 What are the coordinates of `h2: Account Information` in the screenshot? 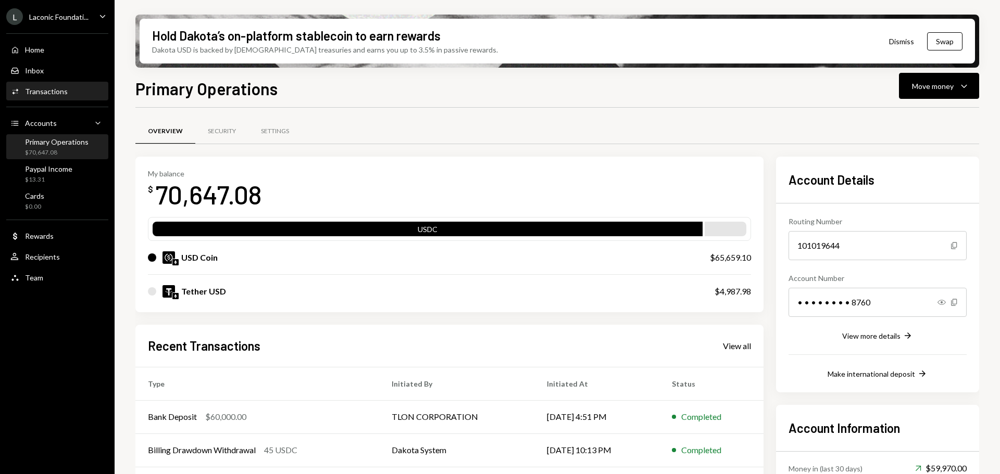 It's located at (878, 428).